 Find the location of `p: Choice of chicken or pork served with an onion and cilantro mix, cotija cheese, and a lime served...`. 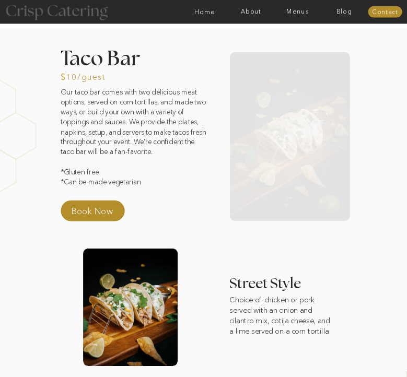

p: Choice of chicken or pork served with an onion and cilantro mix, cotija cheese, and a lime served... is located at coordinates (282, 317).